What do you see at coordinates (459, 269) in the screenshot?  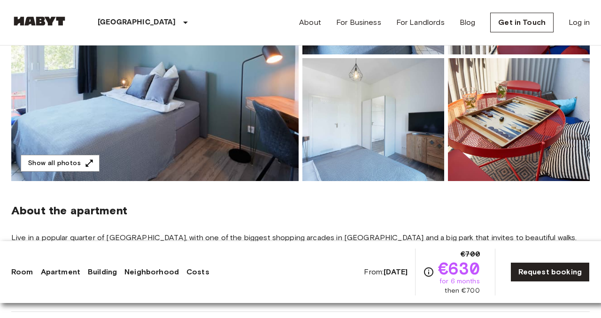 I see `span: €630` at bounding box center [459, 269].